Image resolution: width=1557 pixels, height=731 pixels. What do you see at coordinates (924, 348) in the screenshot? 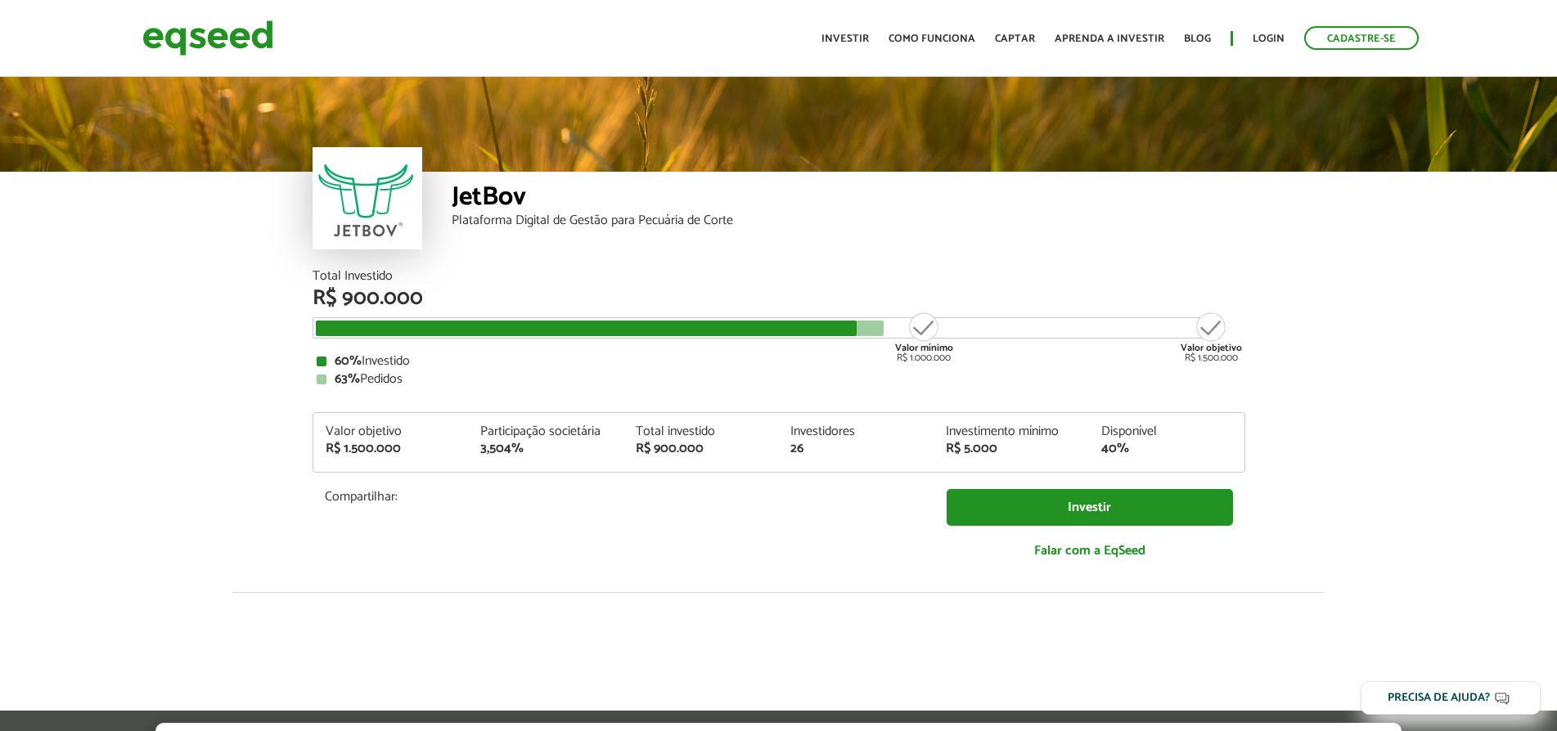
I see `strong: Valor mínimo` at bounding box center [924, 348].